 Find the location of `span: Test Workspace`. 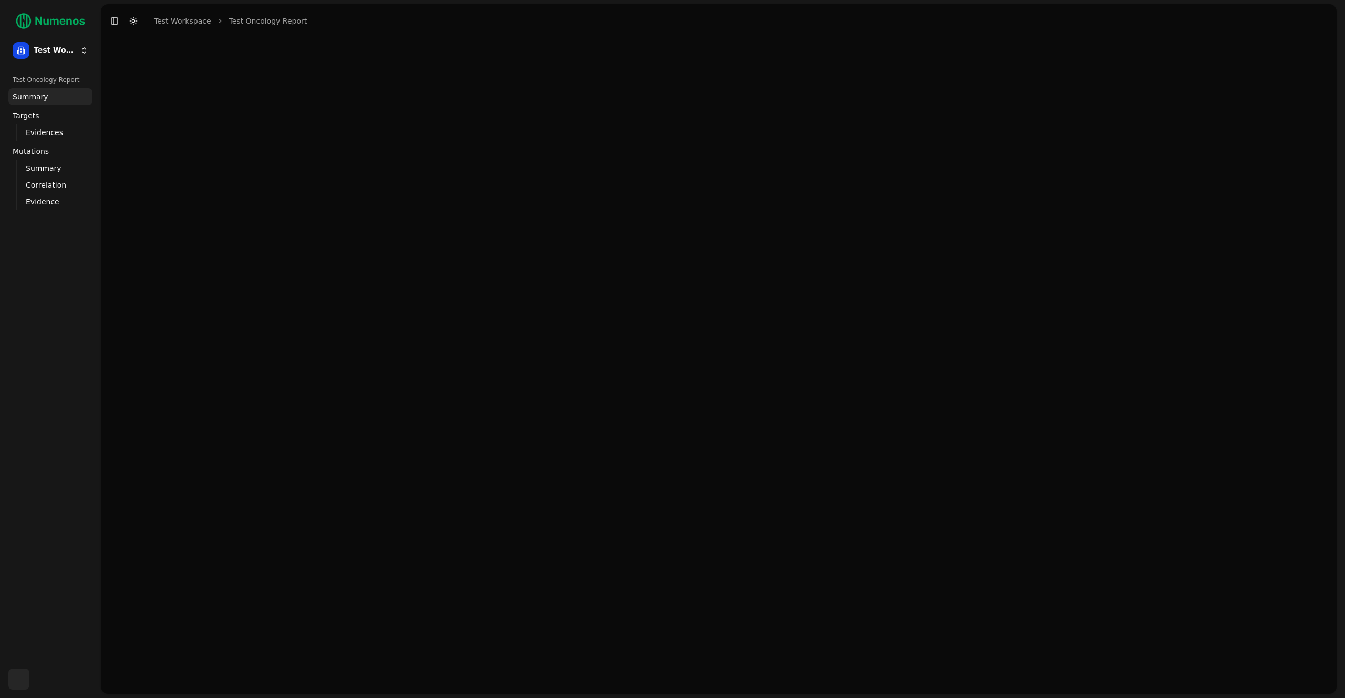

span: Test Workspace is located at coordinates (55, 50).